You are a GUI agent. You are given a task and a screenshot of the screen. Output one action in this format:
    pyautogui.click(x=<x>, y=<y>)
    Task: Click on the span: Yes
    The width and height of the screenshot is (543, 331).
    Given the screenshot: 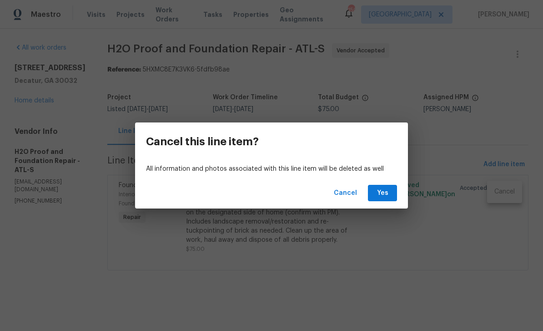 What is the action you would take?
    pyautogui.click(x=382, y=193)
    